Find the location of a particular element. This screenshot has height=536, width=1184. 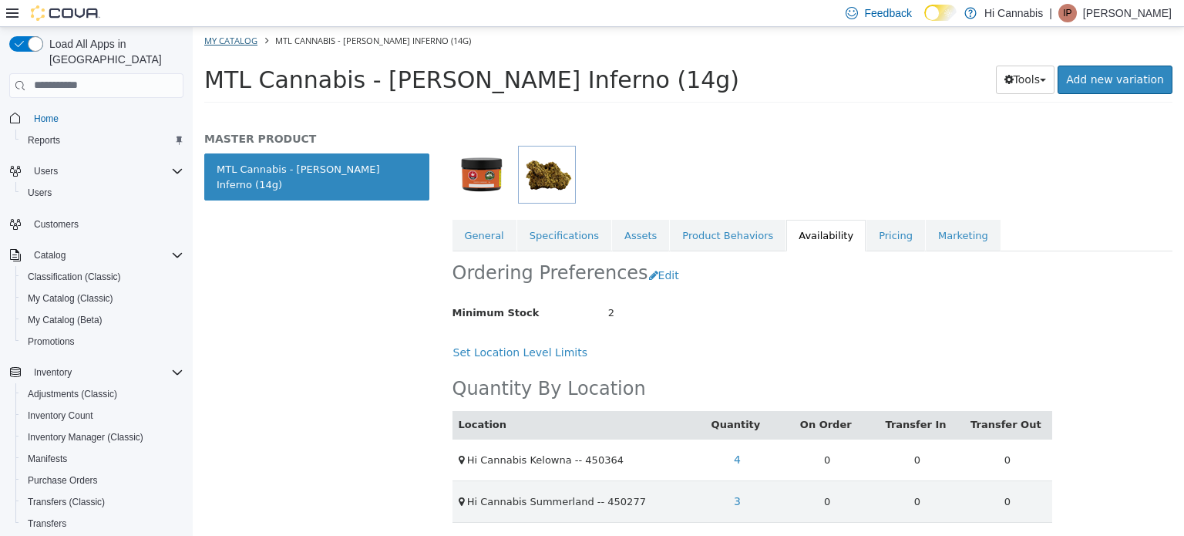

span: IP is located at coordinates (1067, 13).